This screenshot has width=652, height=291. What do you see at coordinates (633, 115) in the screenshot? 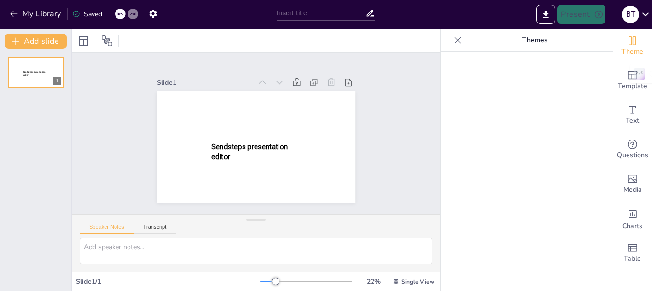
I see `div: Add text boxes` at bounding box center [633, 115].